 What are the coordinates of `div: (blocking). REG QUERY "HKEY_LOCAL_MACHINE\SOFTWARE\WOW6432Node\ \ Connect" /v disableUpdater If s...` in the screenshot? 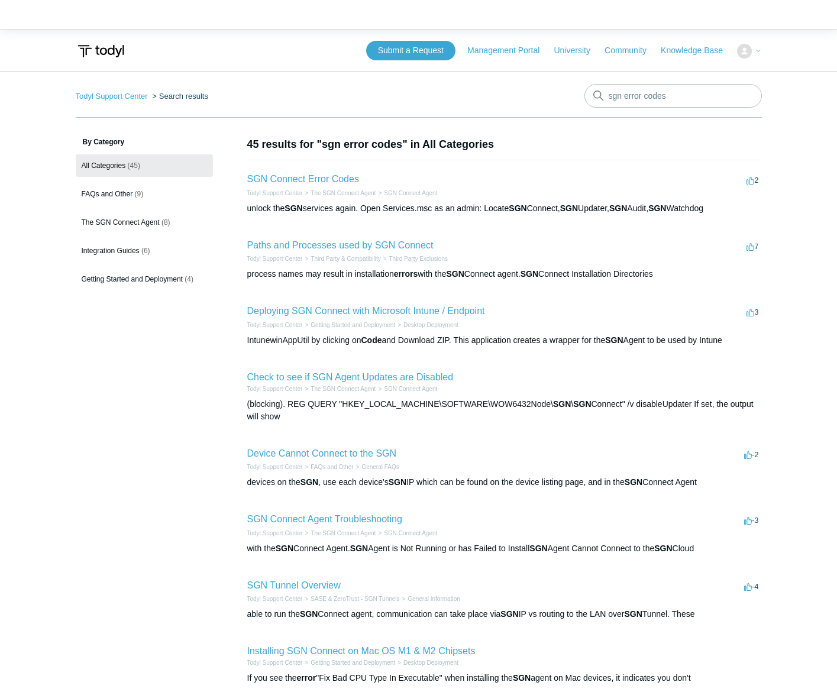 It's located at (504, 410).